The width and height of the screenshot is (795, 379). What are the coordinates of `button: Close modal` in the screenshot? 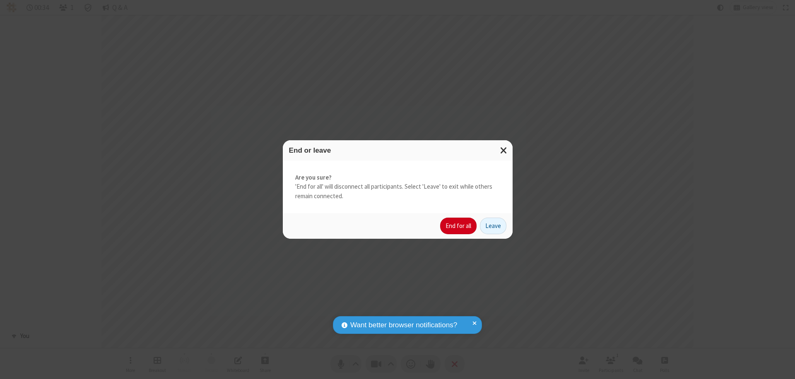 It's located at (504, 150).